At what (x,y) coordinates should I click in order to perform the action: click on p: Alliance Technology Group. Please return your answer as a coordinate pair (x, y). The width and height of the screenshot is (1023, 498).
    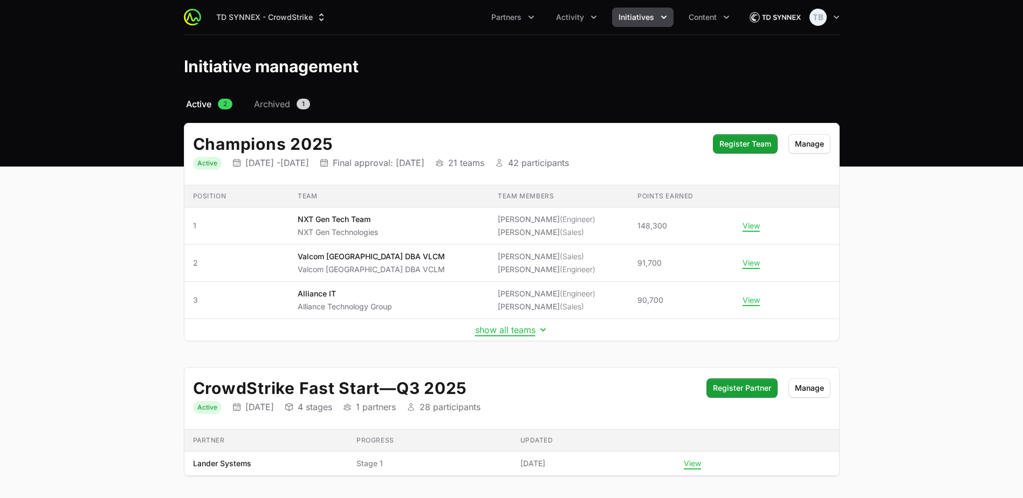
    Looking at the image, I should click on (345, 307).